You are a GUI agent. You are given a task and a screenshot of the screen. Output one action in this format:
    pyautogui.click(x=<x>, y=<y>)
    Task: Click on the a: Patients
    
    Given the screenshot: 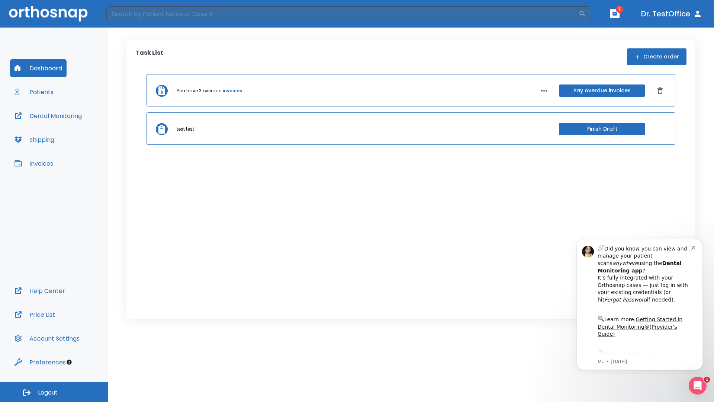 What is the action you would take?
    pyautogui.click(x=34, y=92)
    